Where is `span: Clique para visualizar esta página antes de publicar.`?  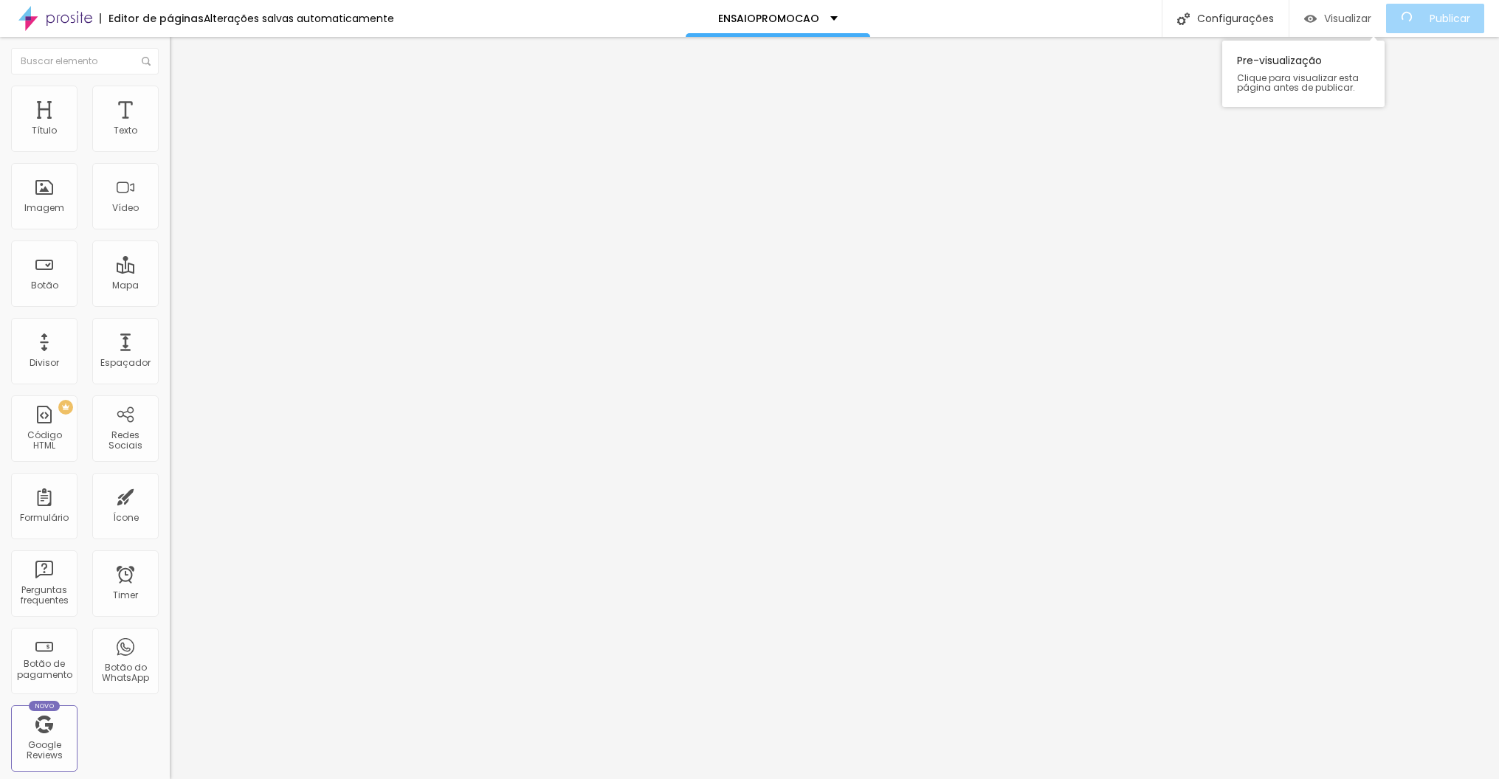 span: Clique para visualizar esta página antes de publicar. is located at coordinates (1304, 83).